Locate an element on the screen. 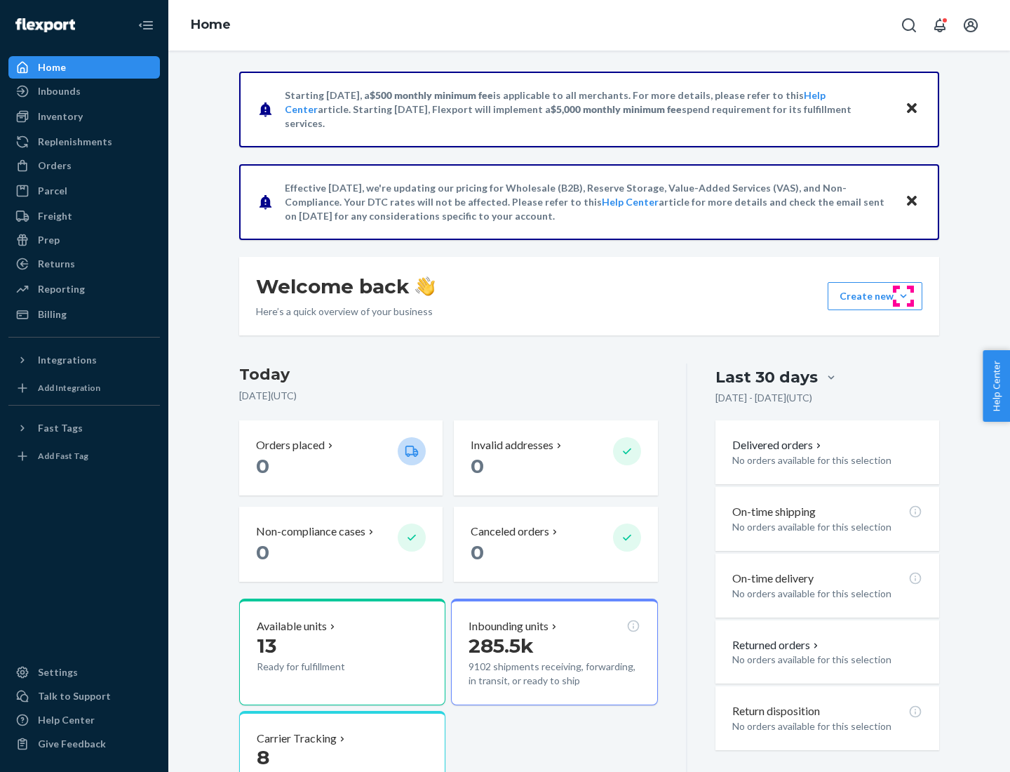 This screenshot has width=1010, height=772. p: Returned orders is located at coordinates (777, 645).